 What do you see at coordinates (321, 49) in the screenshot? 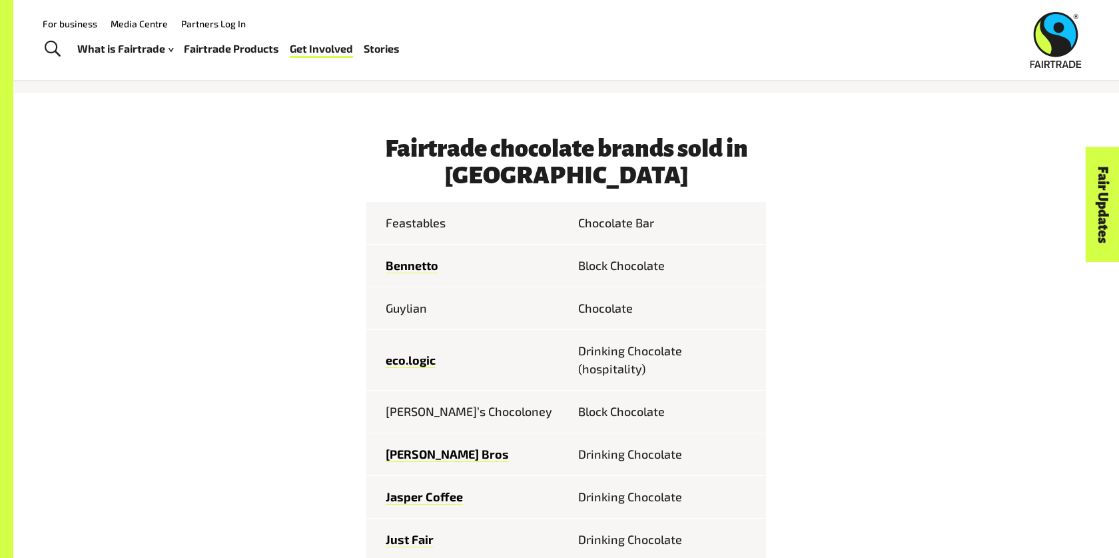
I see `a: Get Involved` at bounding box center [321, 49].